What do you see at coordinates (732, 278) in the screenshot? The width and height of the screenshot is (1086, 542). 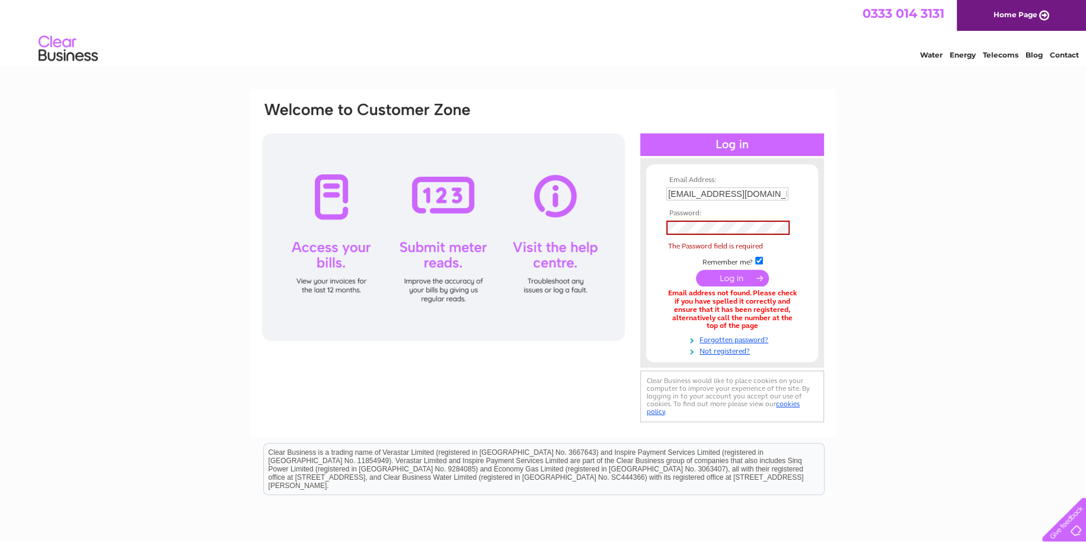 I see `input: Submit` at bounding box center [732, 278].